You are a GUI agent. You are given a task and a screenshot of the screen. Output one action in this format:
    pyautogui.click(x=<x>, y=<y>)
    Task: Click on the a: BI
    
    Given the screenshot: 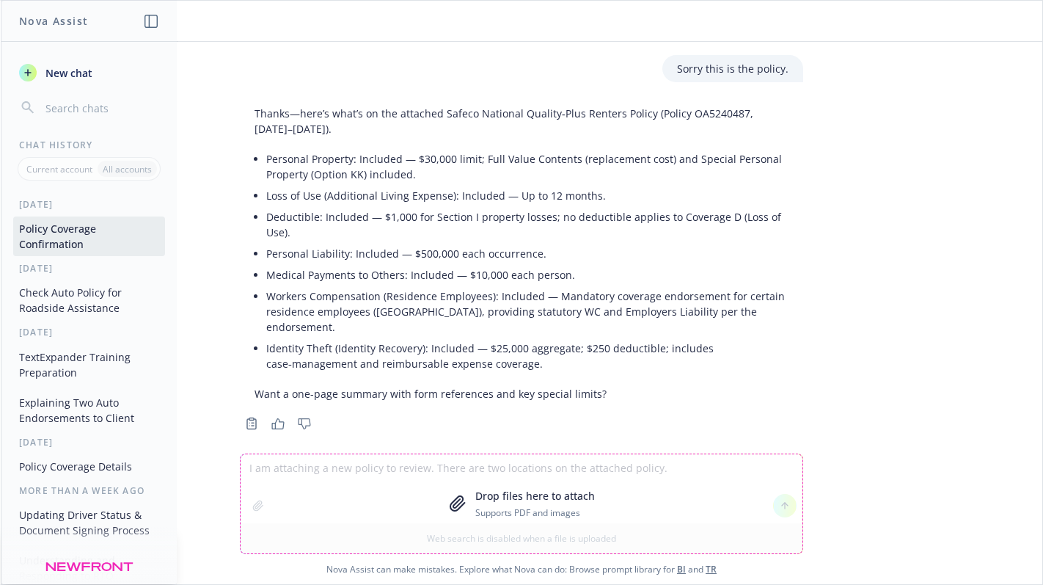 What is the action you would take?
    pyautogui.click(x=681, y=568)
    